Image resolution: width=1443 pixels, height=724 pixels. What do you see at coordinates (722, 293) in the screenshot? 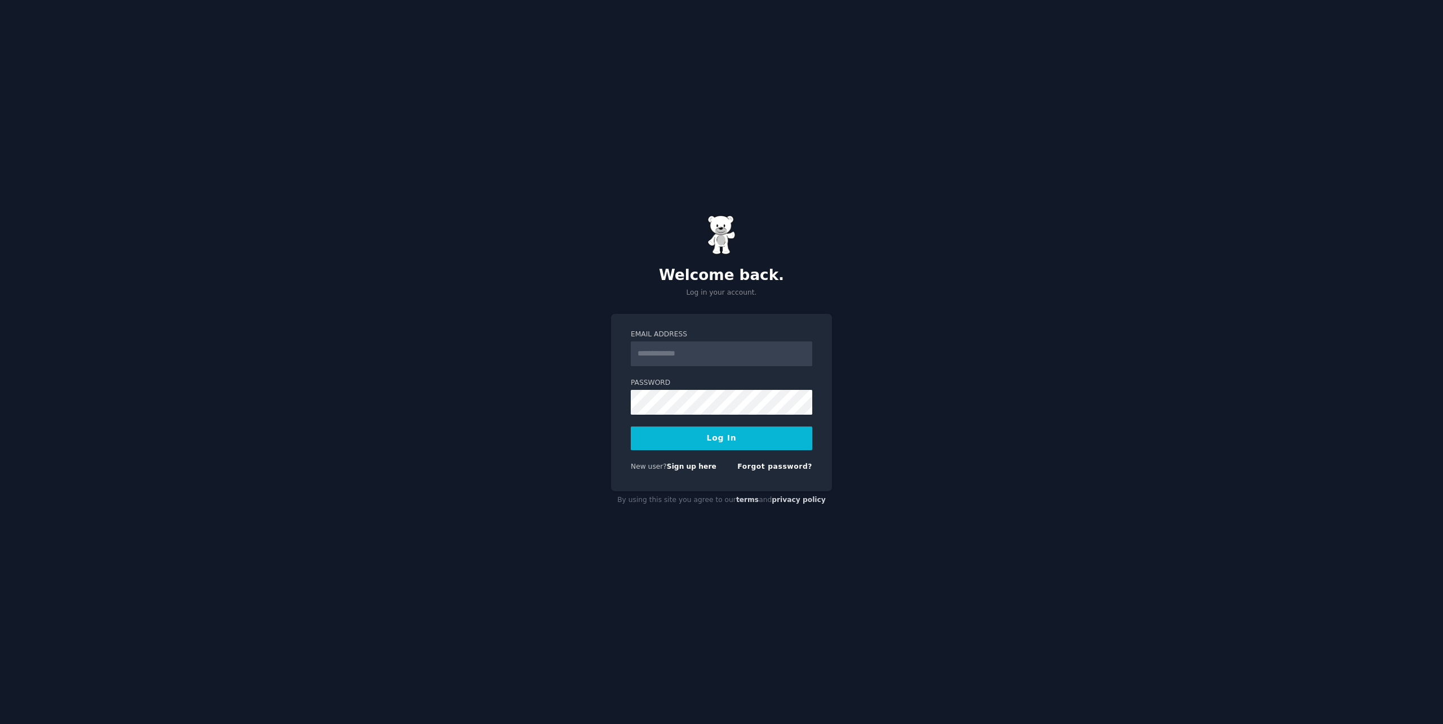
I see `p: Log in your account.` at bounding box center [722, 293].